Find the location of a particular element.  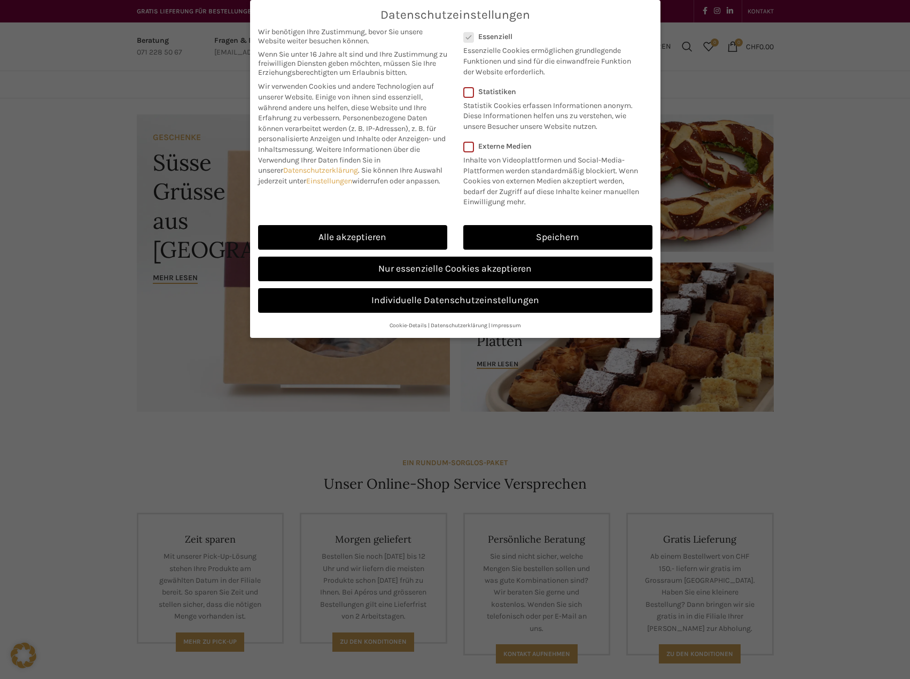

label: Statistiken is located at coordinates (551, 91).